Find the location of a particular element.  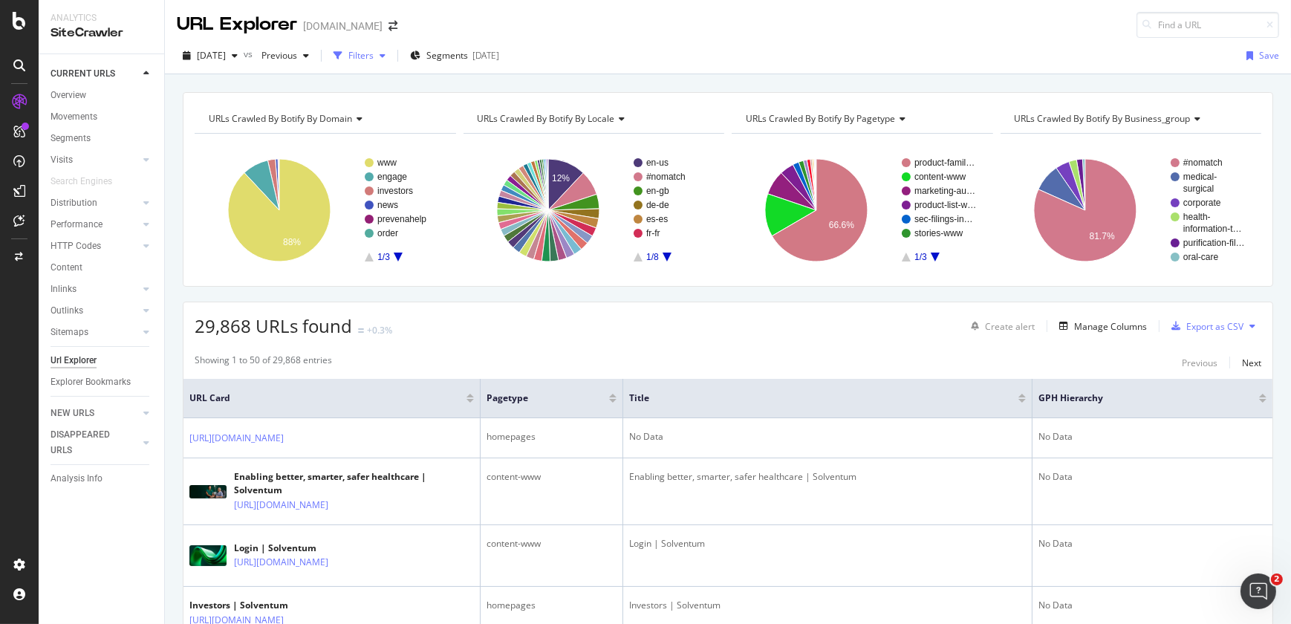

span: GPH Hierarchy is located at coordinates (1137, 398).